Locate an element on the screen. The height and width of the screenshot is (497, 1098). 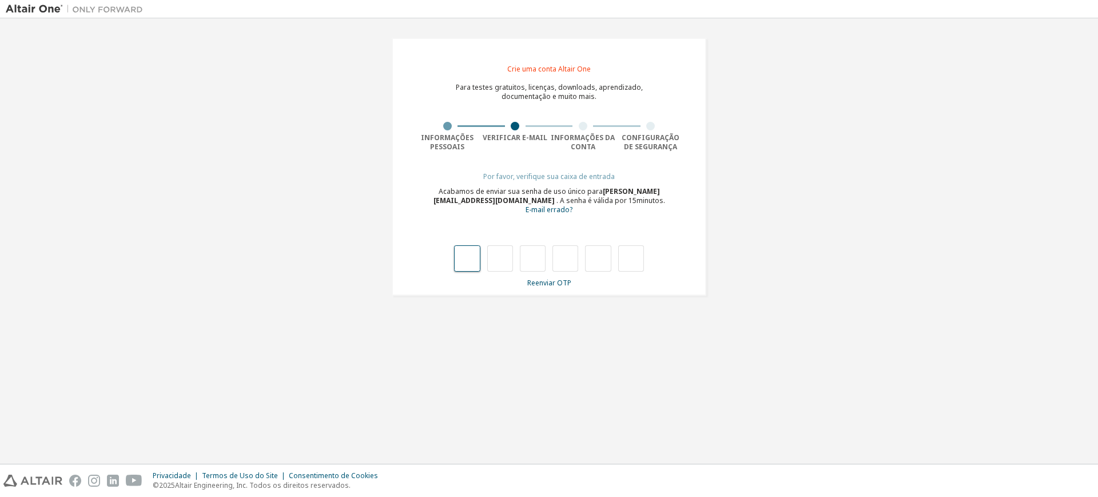
a: Voltar ao formulário de inscrição is located at coordinates (549, 210).